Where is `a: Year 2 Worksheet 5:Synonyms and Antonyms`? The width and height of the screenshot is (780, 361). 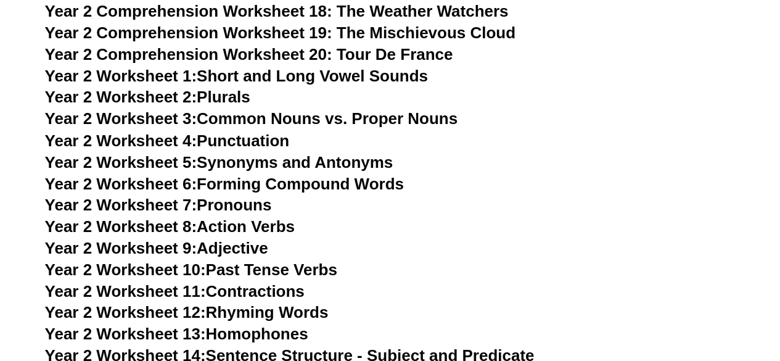
a: Year 2 Worksheet 5:Synonyms and Antonyms is located at coordinates (219, 162).